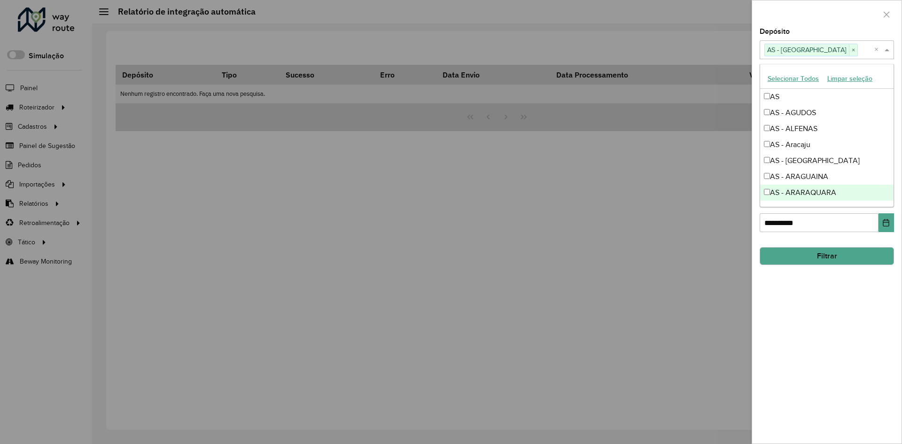 The image size is (902, 444). Describe the element at coordinates (827, 209) in the screenshot. I see `div: AS - AS Minas` at that location.